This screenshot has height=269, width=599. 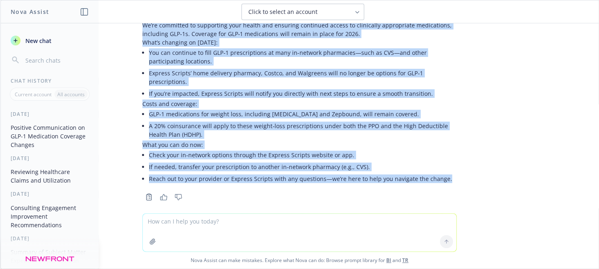 I want to click on button: Click to select an account, so click(x=303, y=12).